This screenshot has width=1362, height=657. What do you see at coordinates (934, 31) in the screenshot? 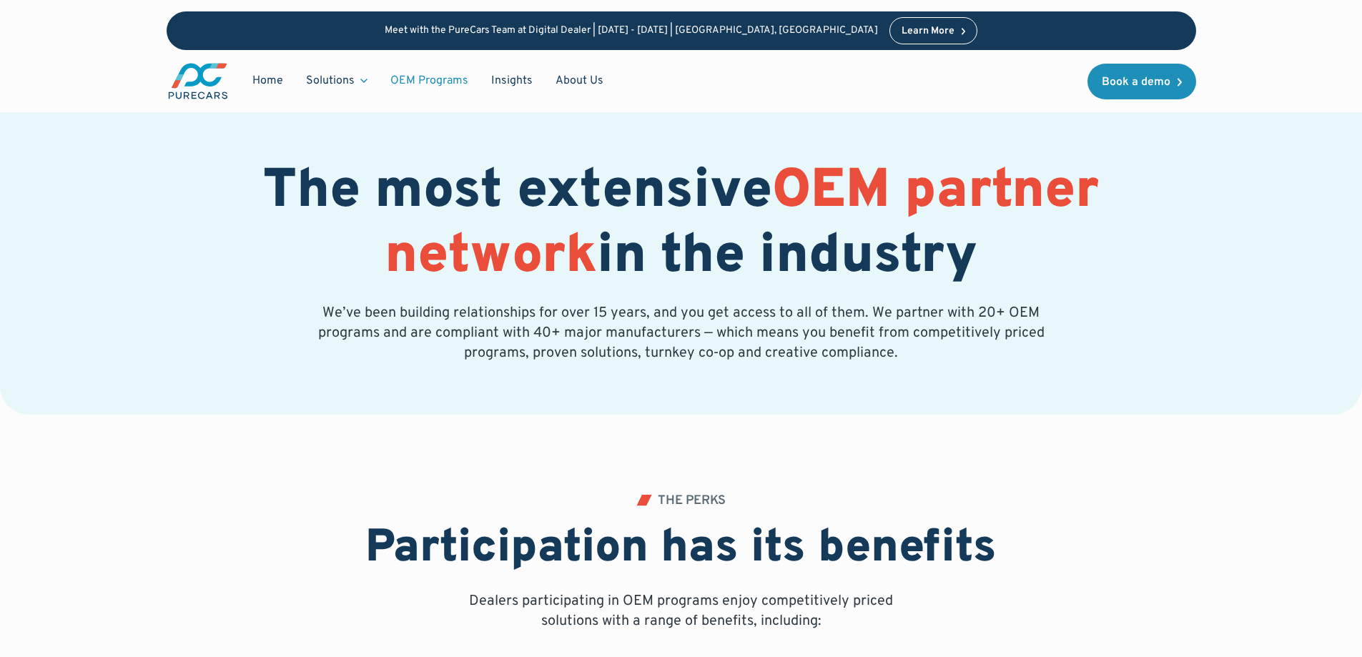
I see `a: Learn More` at bounding box center [934, 31].